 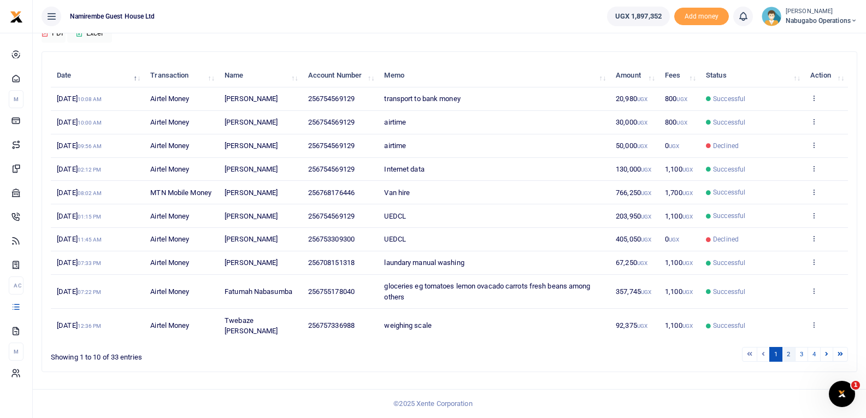 I want to click on th: Action: activate to sort column ascending, so click(x=826, y=75).